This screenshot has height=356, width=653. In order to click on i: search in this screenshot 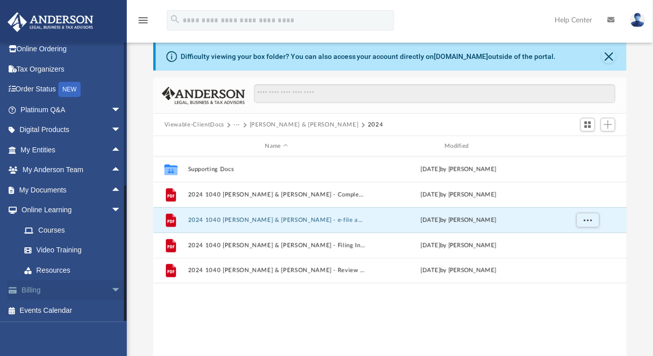, I will do `click(175, 19)`.